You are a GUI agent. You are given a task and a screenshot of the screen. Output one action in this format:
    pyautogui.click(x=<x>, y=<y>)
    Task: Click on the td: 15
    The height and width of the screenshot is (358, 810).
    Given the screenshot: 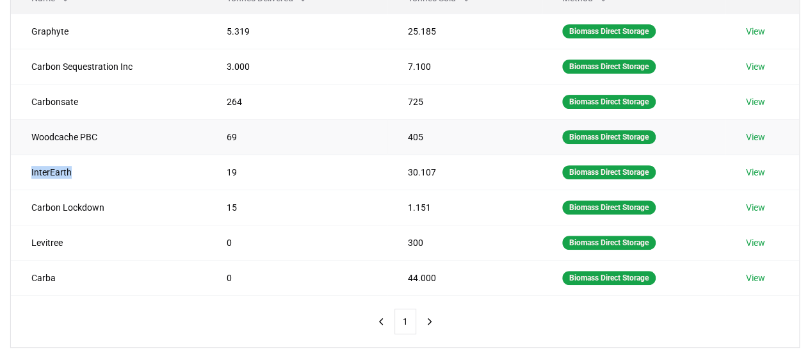 What is the action you would take?
    pyautogui.click(x=296, y=207)
    